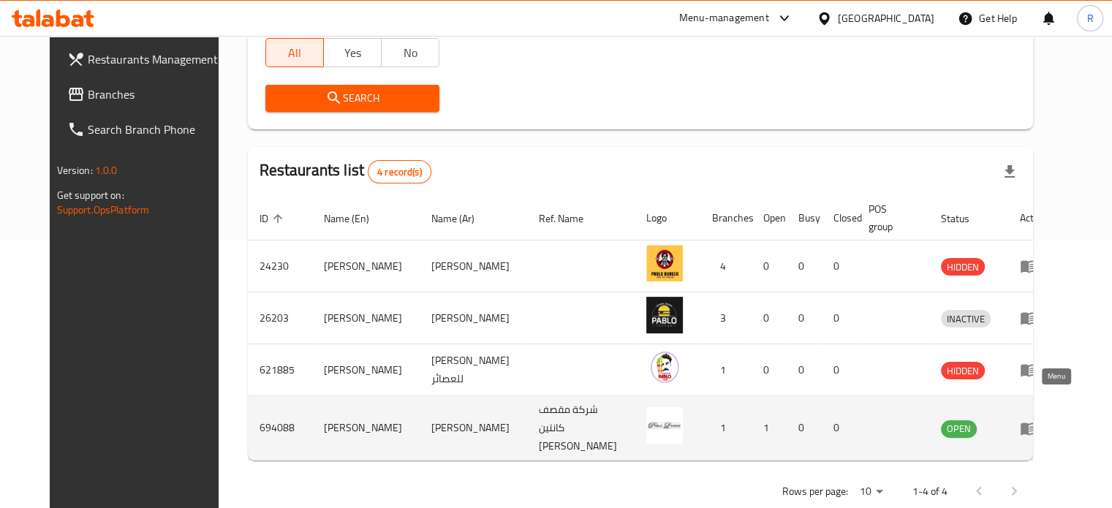 The width and height of the screenshot is (1112, 508). Describe the element at coordinates (103, 210) in the screenshot. I see `a: Support.OpsPlatform` at that location.